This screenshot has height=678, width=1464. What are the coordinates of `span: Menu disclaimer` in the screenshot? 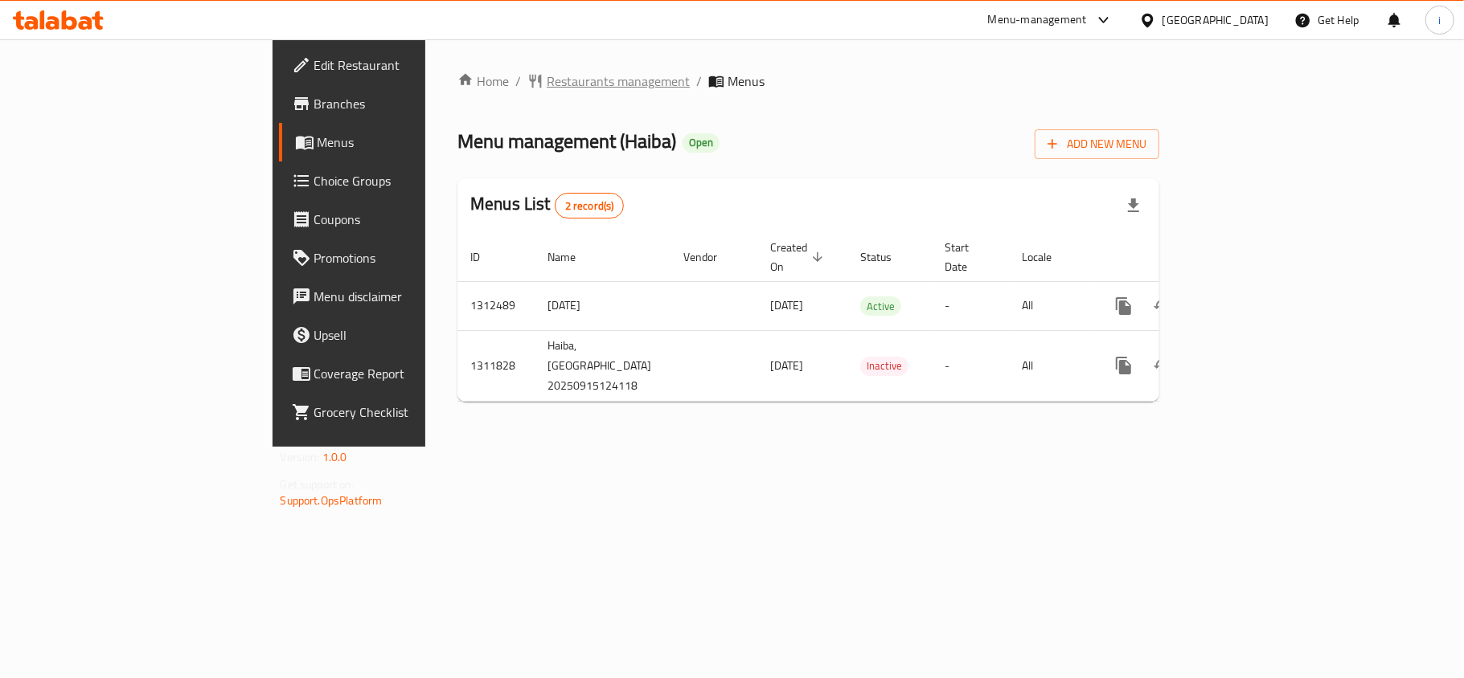 It's located at (409, 297).